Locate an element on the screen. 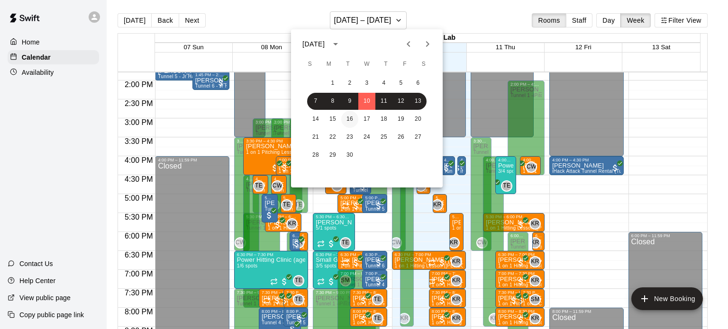 This screenshot has width=728, height=329. button: Previous month is located at coordinates (408, 44).